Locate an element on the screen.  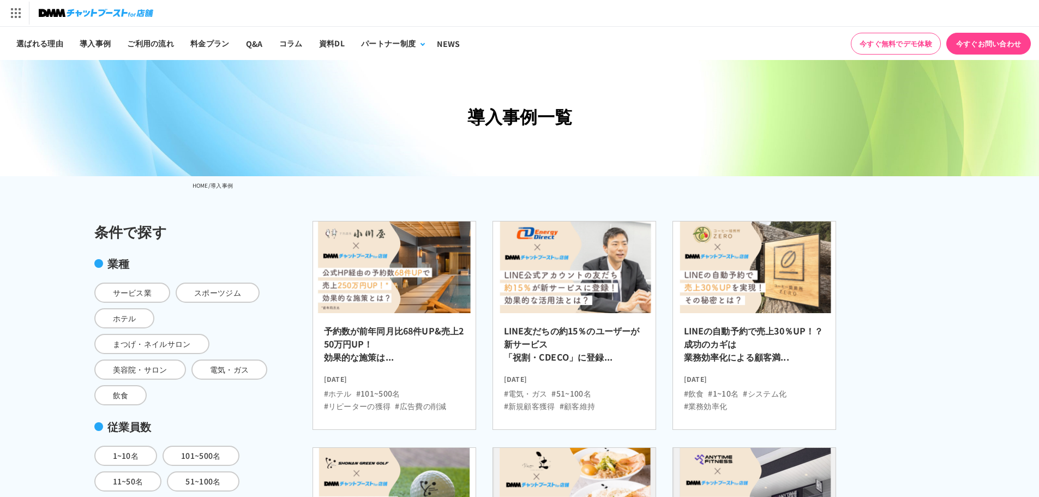
span: HOME is located at coordinates (200, 185).